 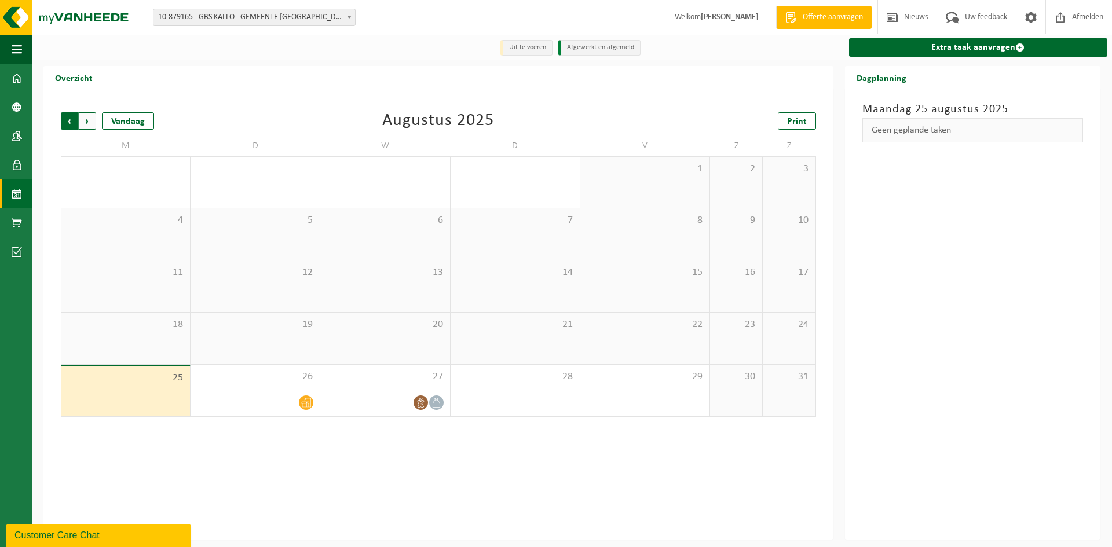 I want to click on h2: Dagplanning, so click(x=882, y=77).